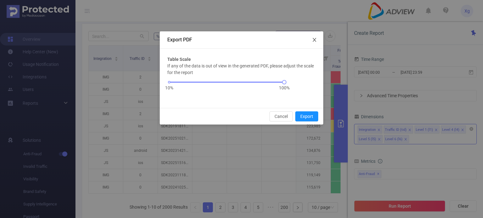  Describe the element at coordinates (284, 88) in the screenshot. I see `span: 100%` at that location.